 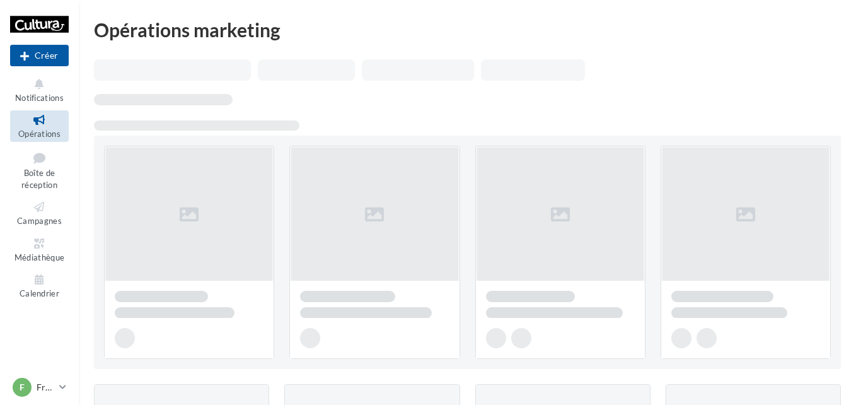 What do you see at coordinates (39, 387) in the screenshot?
I see `a: F Frouard` at bounding box center [39, 387].